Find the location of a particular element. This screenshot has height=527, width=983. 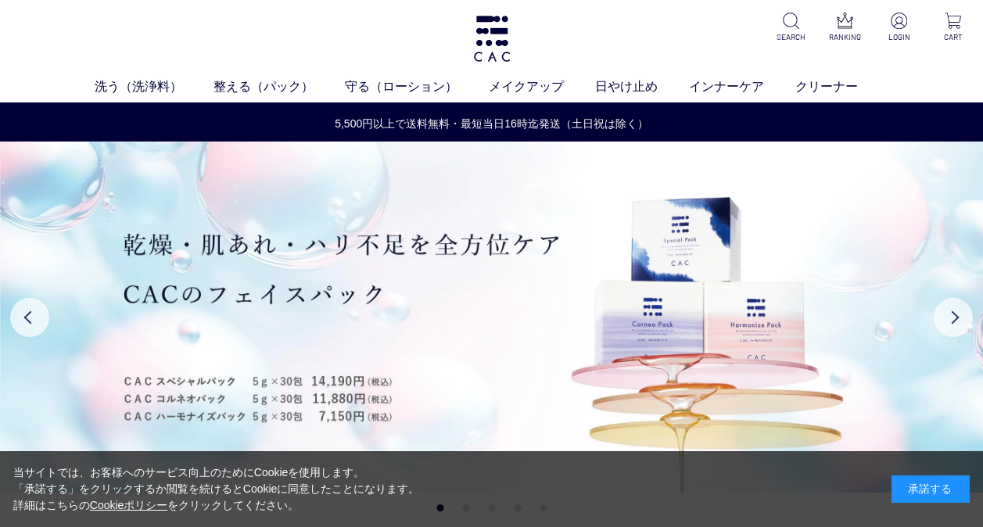

button: Previous is located at coordinates (30, 318).